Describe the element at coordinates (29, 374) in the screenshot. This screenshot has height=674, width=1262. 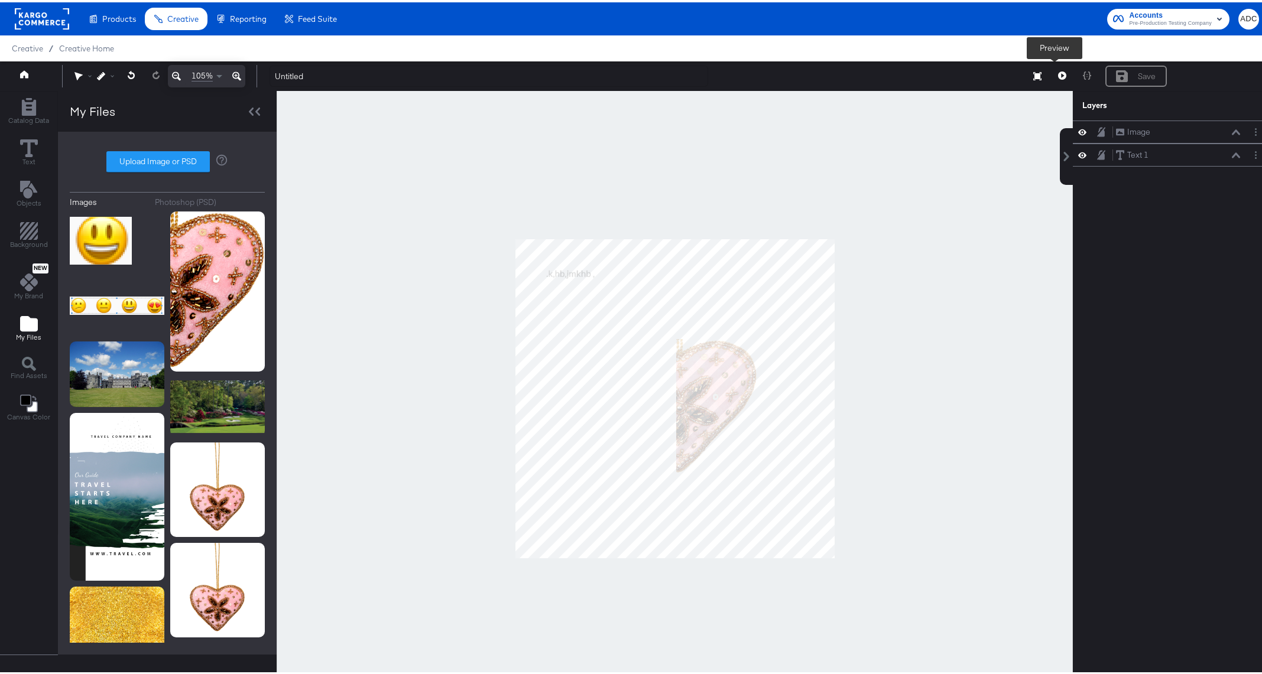
I see `span: Find Assets` at that location.